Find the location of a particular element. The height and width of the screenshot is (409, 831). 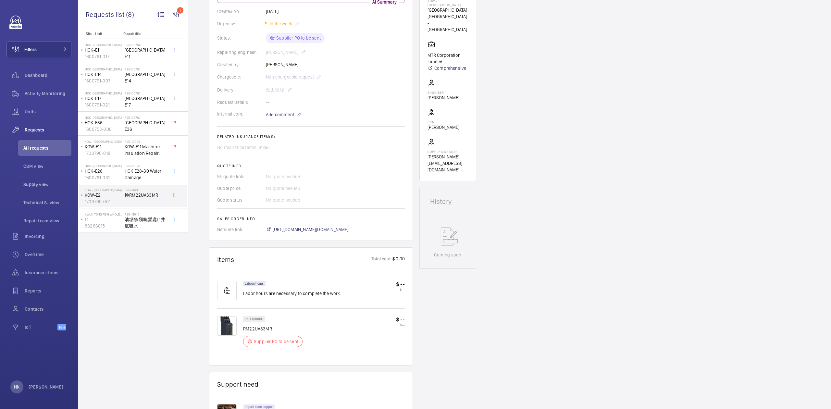

span: Requests is located at coordinates (48, 130).